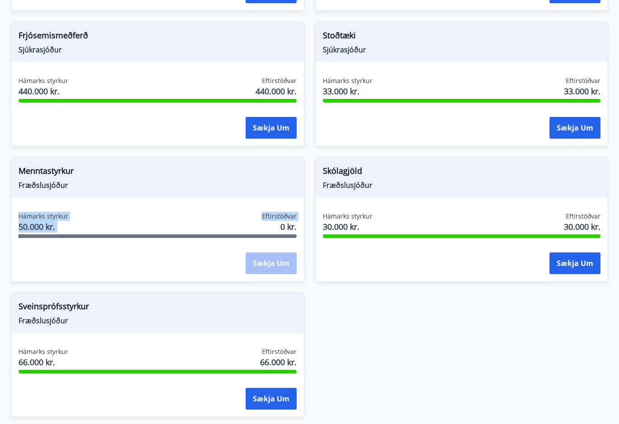  I want to click on span: 0 kr., so click(288, 227).